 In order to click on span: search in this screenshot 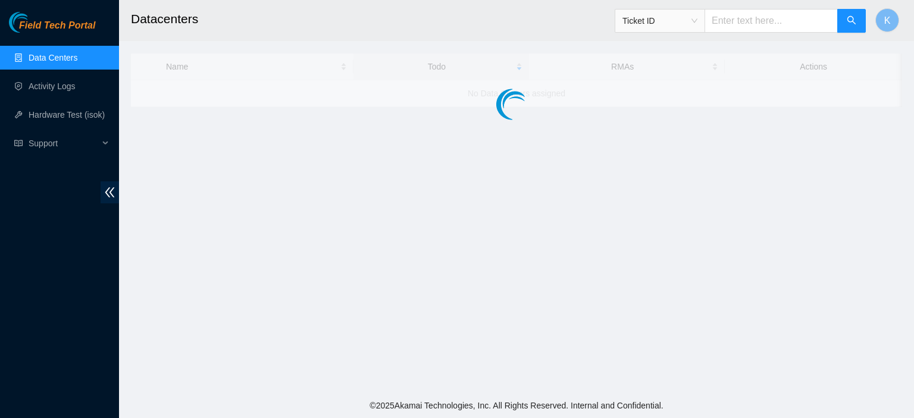, I will do `click(852, 21)`.